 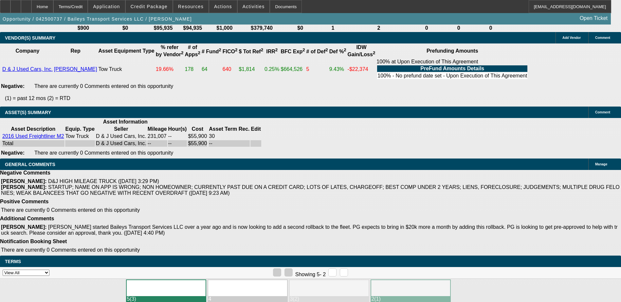 What do you see at coordinates (30, 38) in the screenshot?
I see `span: VENDOR(S) SUMMARY` at bounding box center [30, 38].